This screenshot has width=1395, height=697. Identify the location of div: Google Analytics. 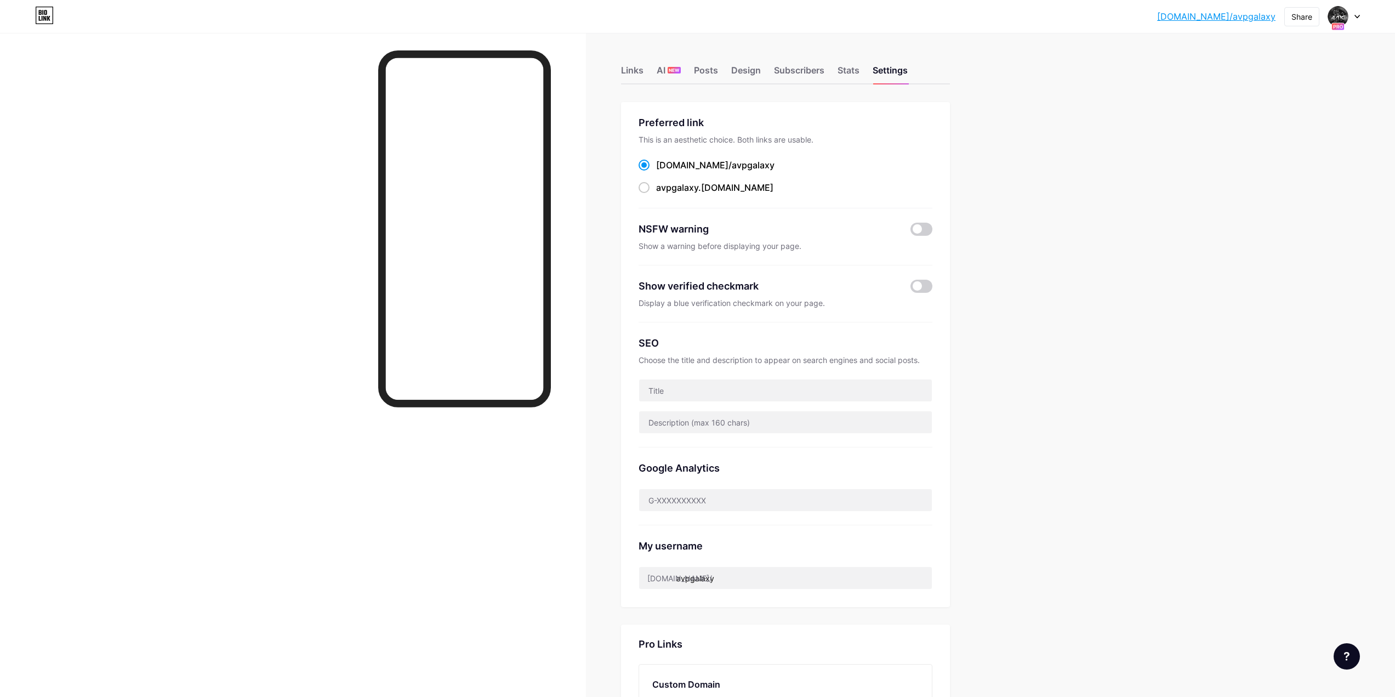
(785, 467).